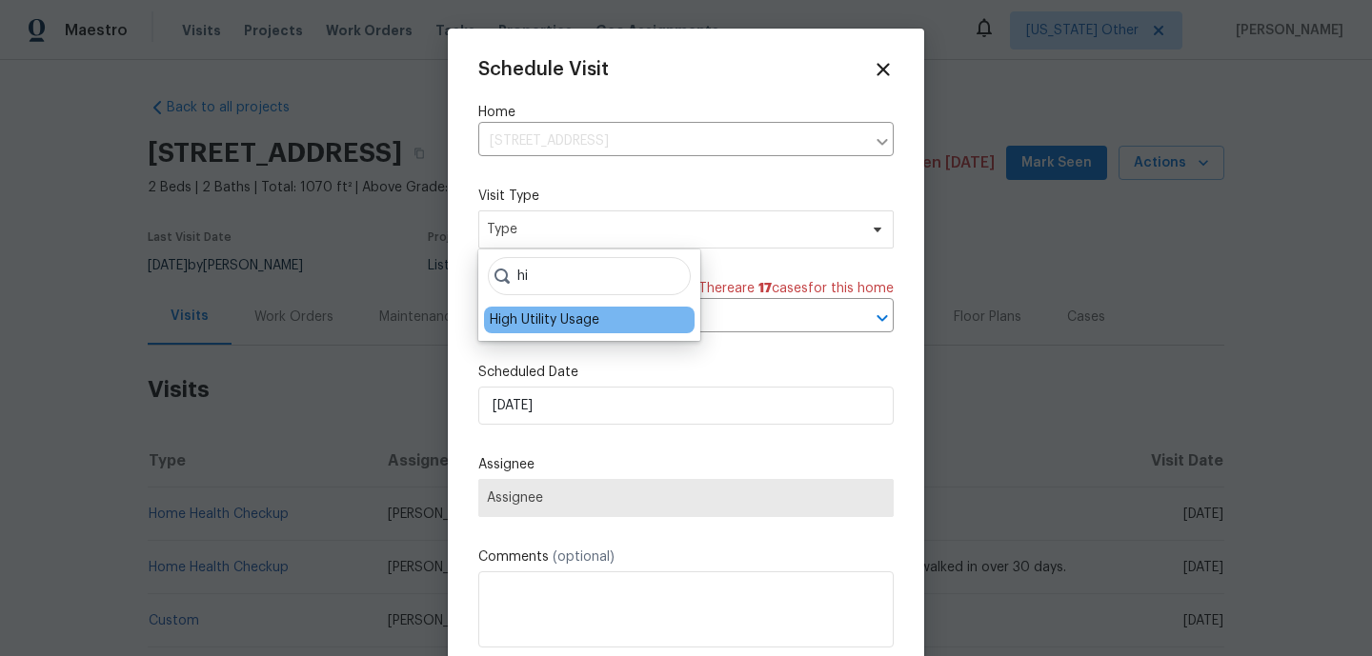 The height and width of the screenshot is (656, 1372). Describe the element at coordinates (686, 196) in the screenshot. I see `label: Visit Type` at that location.